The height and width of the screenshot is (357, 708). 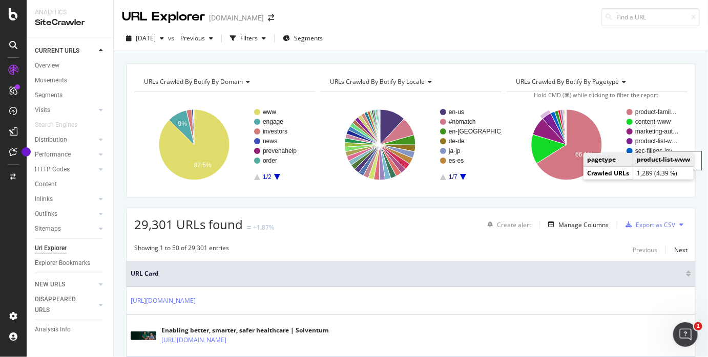 What do you see at coordinates (453, 177) in the screenshot?
I see `text: 1/7` at bounding box center [453, 177].